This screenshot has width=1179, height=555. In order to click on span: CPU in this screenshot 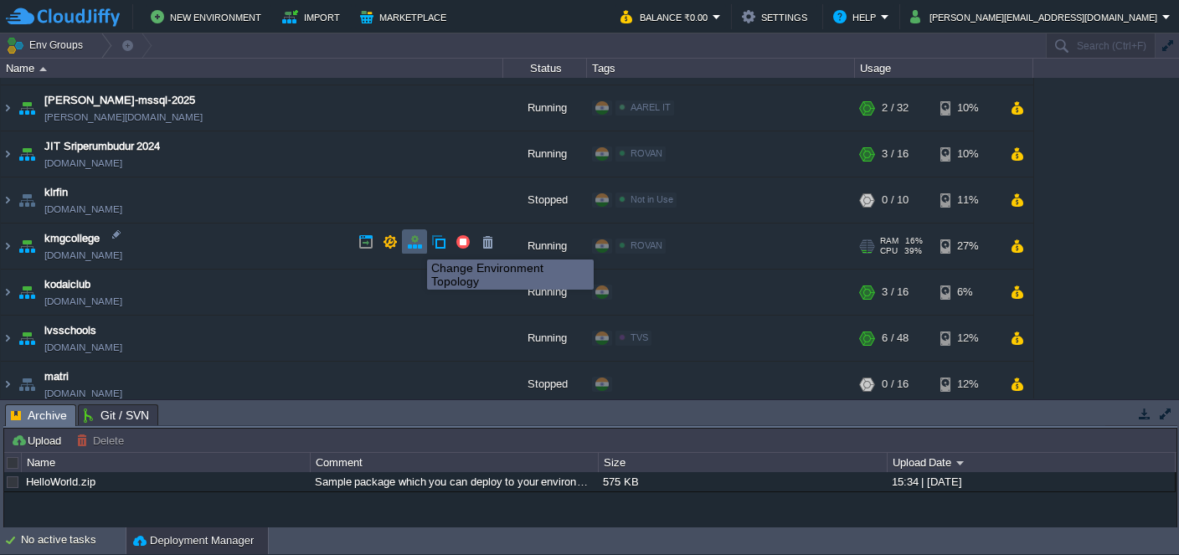, I will do `click(889, 251)`.